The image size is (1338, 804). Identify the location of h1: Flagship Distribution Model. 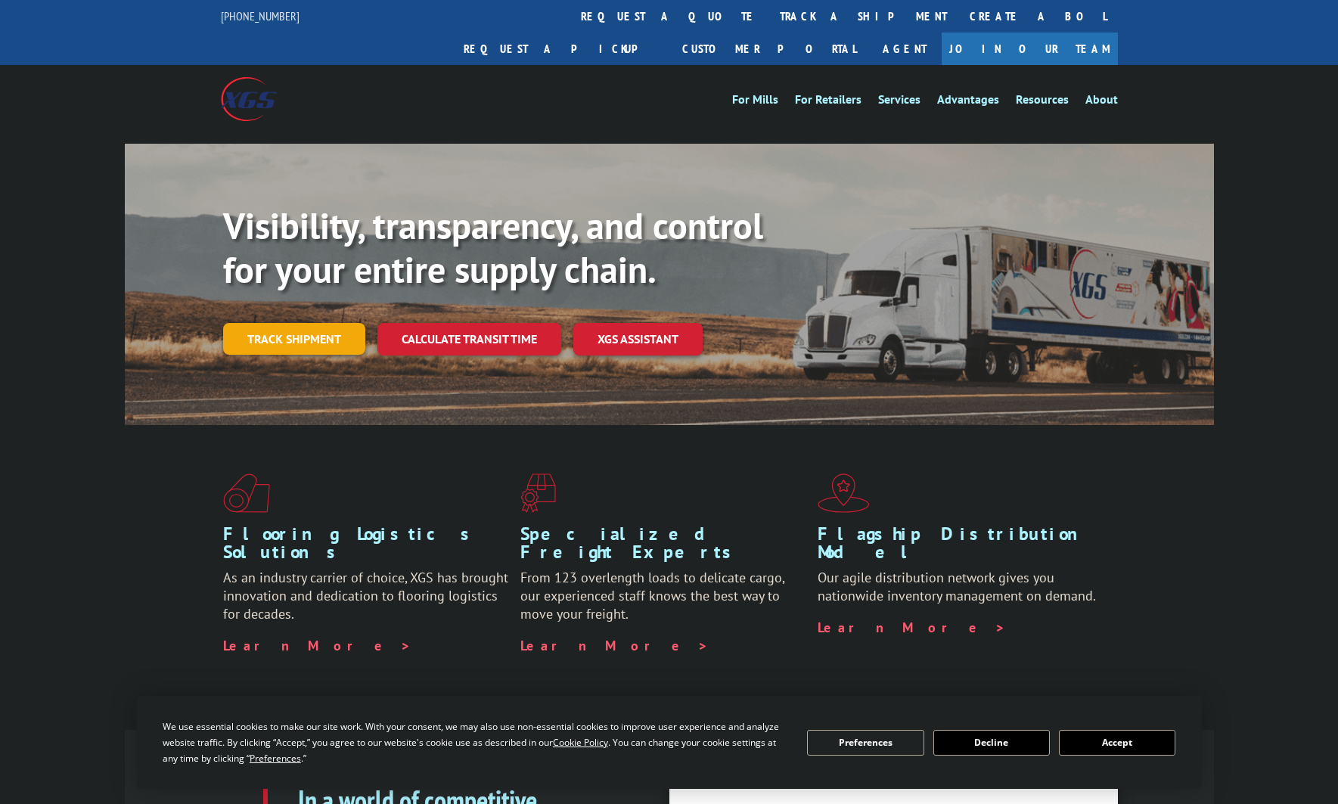
(960, 547).